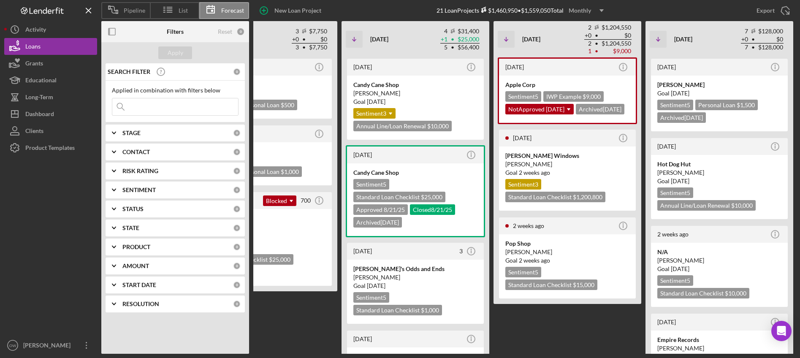  What do you see at coordinates (567, 85) in the screenshot?
I see `div: Apple Corp` at bounding box center [567, 85].